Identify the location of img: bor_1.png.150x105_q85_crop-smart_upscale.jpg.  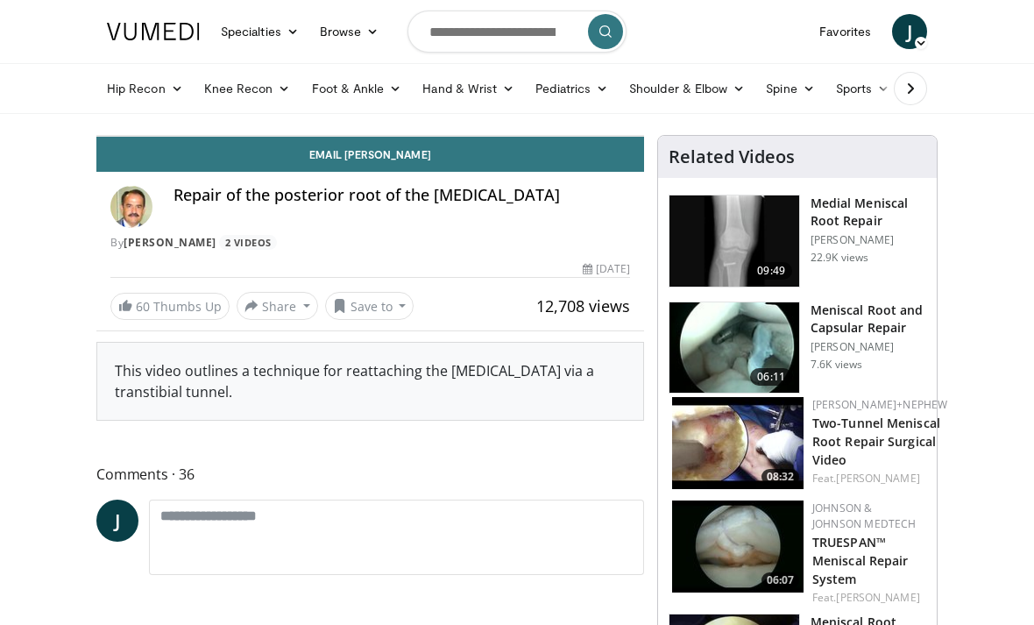
(735, 348).